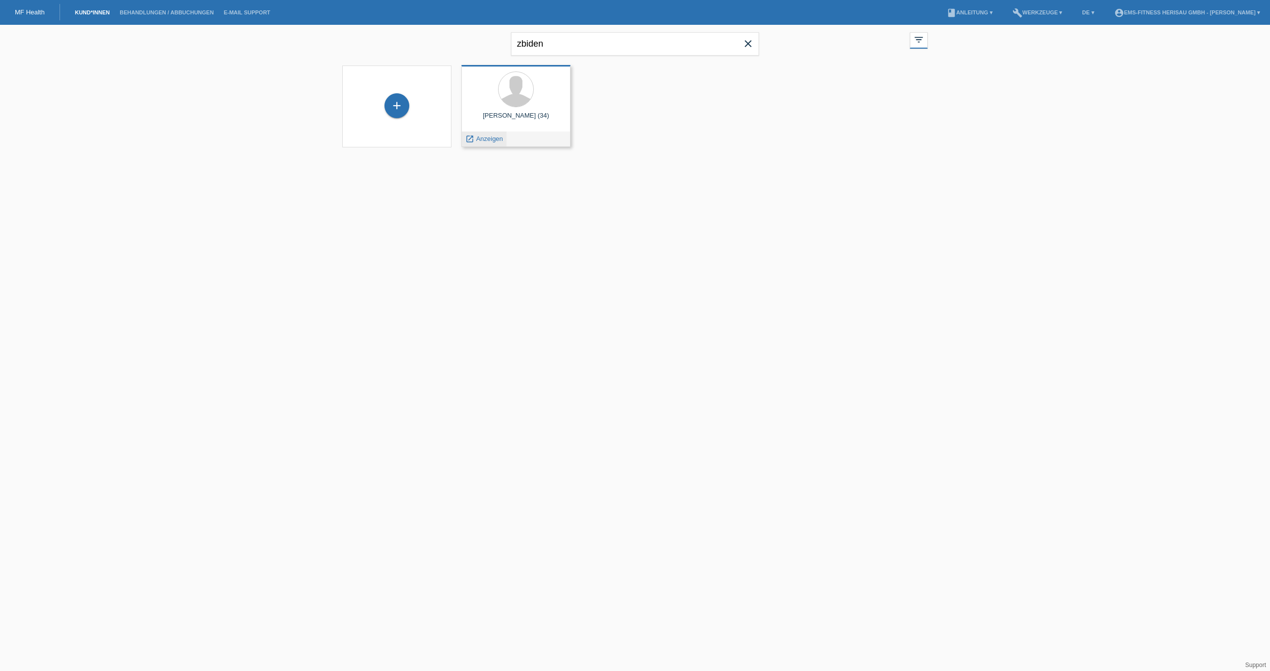 This screenshot has height=671, width=1270. I want to click on a: DE ▾, so click(1088, 12).